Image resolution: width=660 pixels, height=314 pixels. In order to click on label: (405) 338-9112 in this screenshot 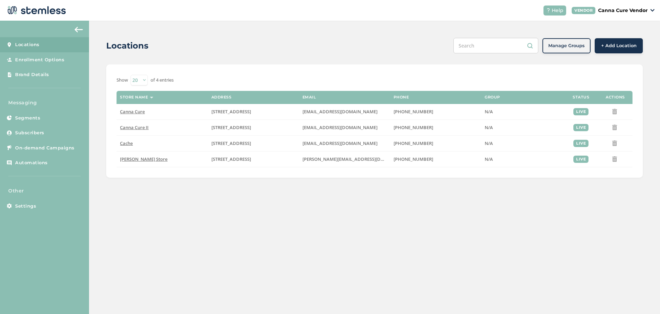, I will do `click(436, 127)`.